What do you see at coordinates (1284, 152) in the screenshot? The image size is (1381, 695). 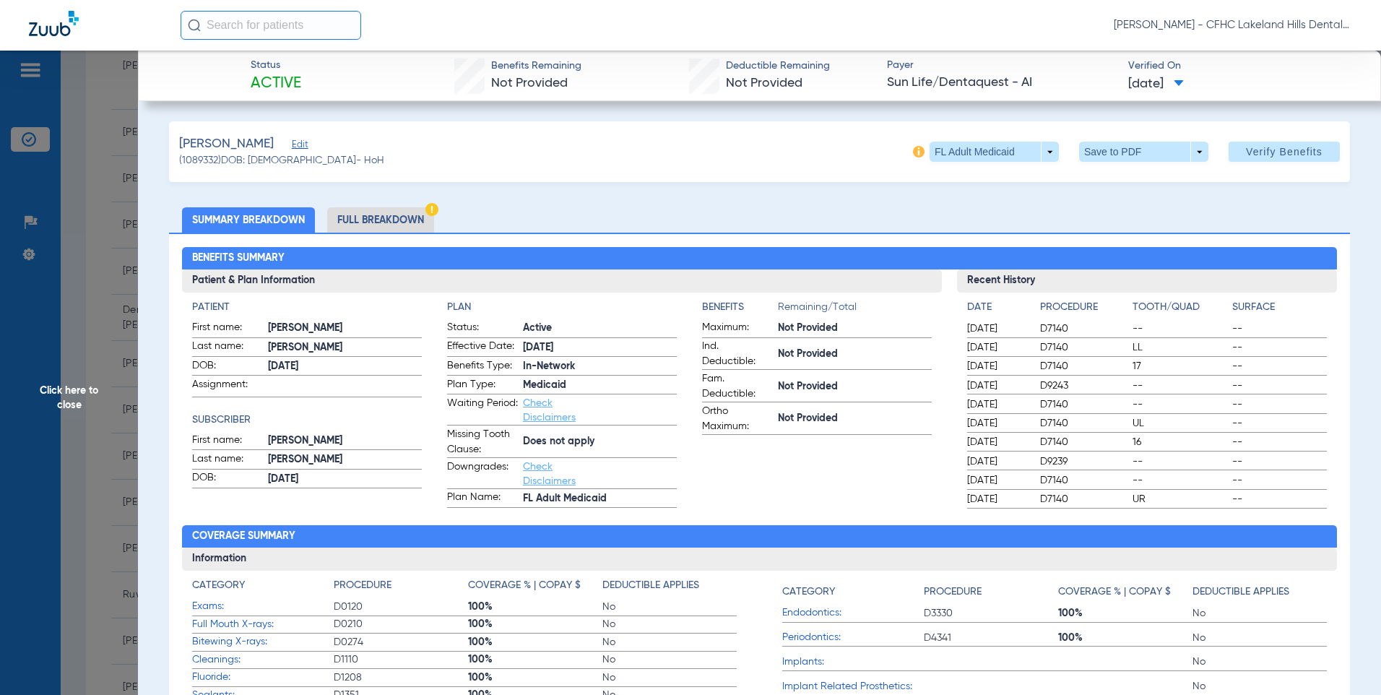 I see `button: Verify Benefits` at bounding box center [1284, 152].